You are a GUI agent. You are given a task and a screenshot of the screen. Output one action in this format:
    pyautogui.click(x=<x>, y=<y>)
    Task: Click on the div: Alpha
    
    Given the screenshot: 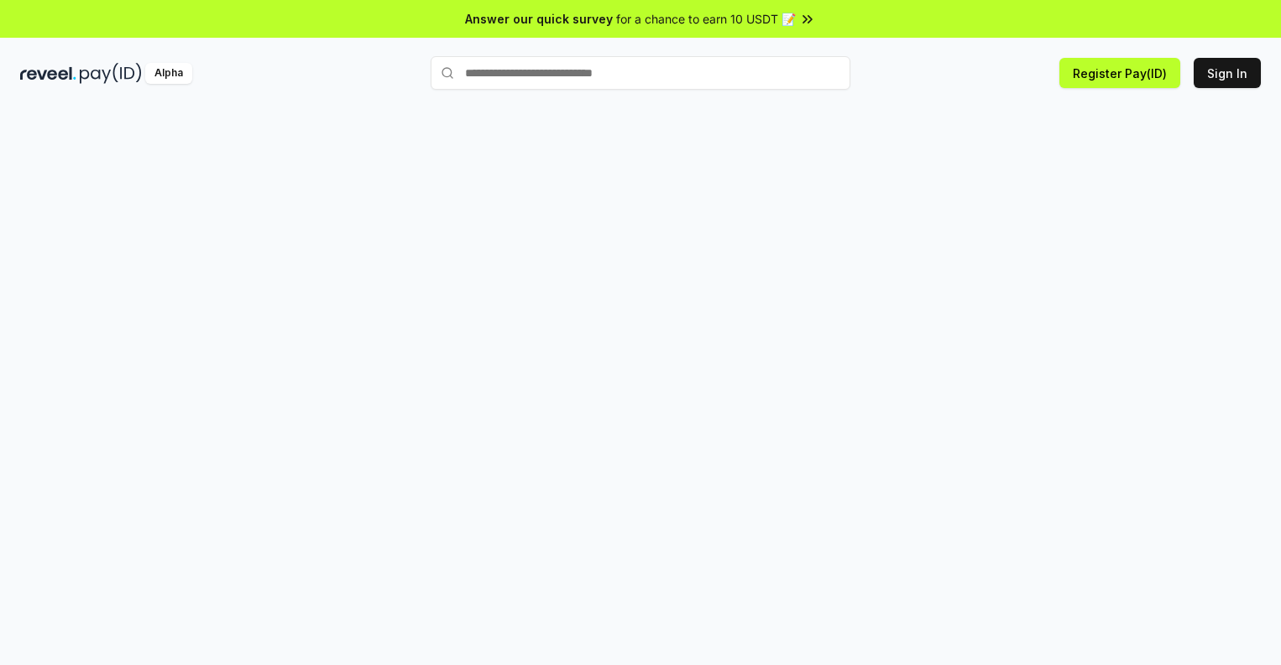 What is the action you would take?
    pyautogui.click(x=169, y=73)
    